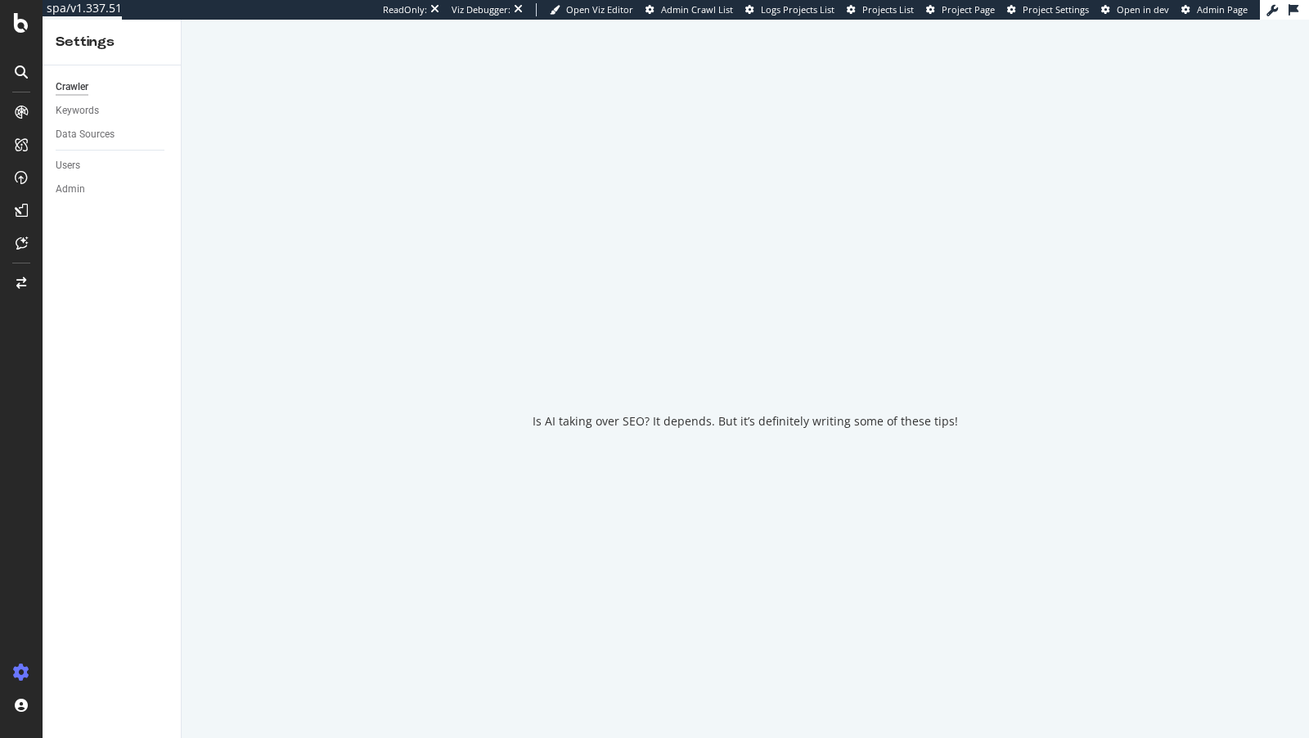 The width and height of the screenshot is (1309, 738). Describe the element at coordinates (112, 87) in the screenshot. I see `a: Crawler` at that location.